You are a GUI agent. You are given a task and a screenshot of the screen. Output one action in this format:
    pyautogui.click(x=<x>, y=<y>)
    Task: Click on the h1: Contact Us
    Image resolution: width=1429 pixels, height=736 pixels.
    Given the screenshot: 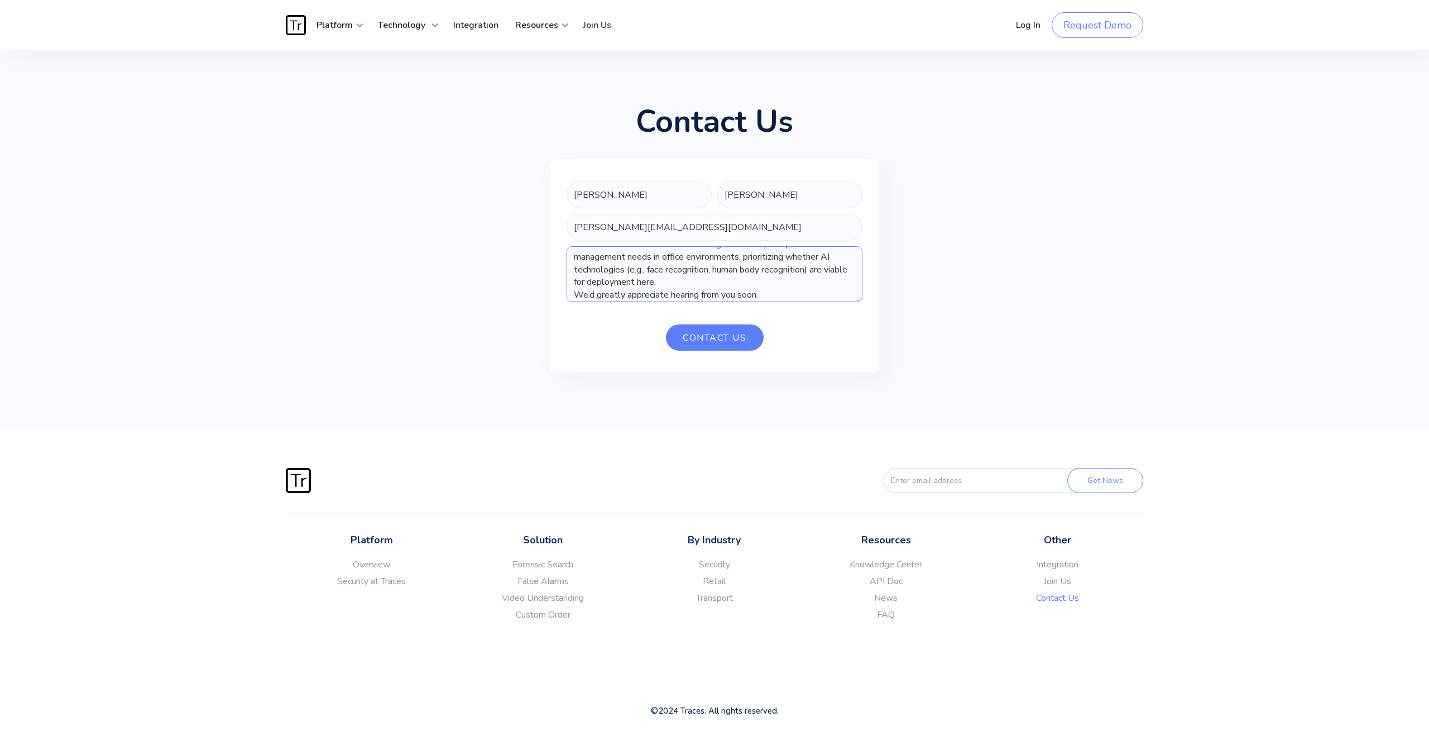 What is the action you would take?
    pyautogui.click(x=715, y=121)
    